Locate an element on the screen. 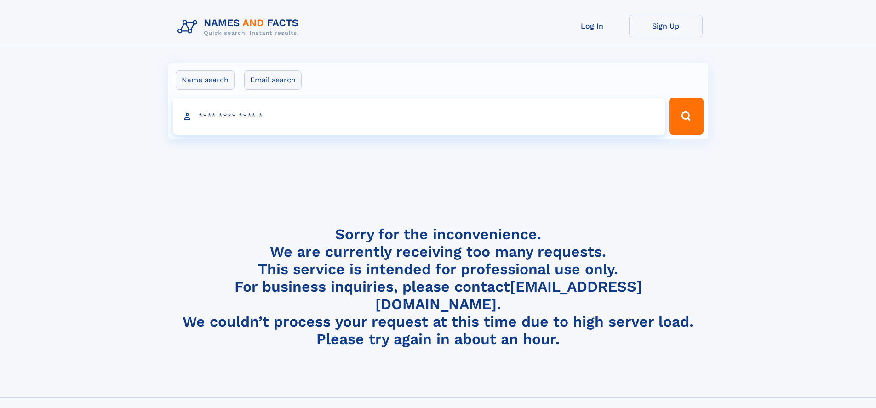 Image resolution: width=876 pixels, height=408 pixels. a: Sign Up is located at coordinates (666, 26).